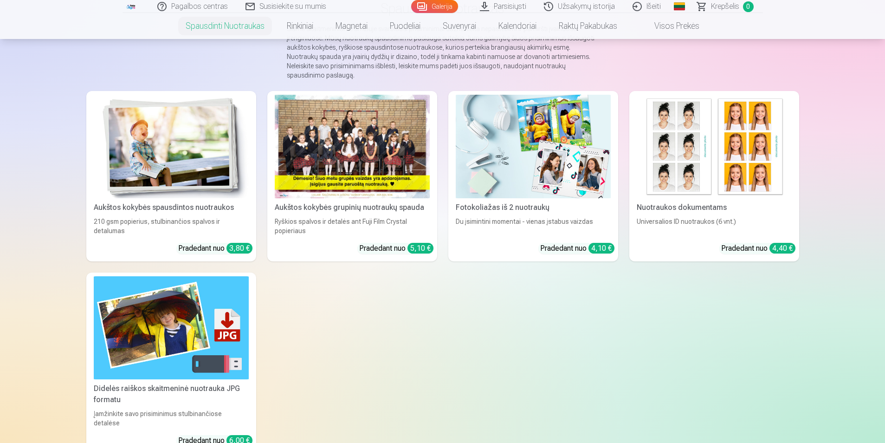 Image resolution: width=885 pixels, height=443 pixels. What do you see at coordinates (131, 6) in the screenshot?
I see `img: /fa2` at bounding box center [131, 6].